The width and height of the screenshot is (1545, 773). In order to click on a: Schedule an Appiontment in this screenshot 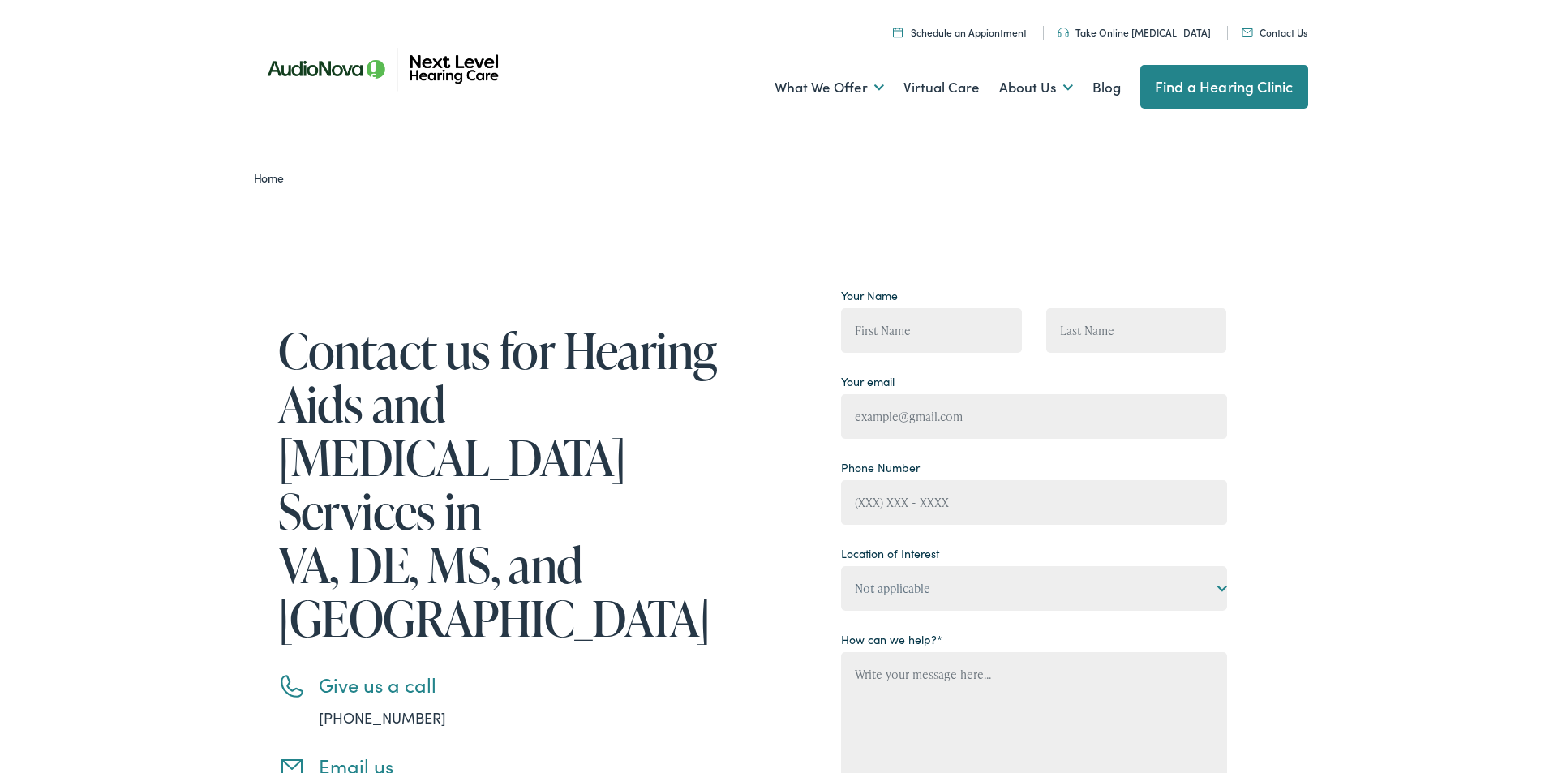, I will do `click(960, 32)`.